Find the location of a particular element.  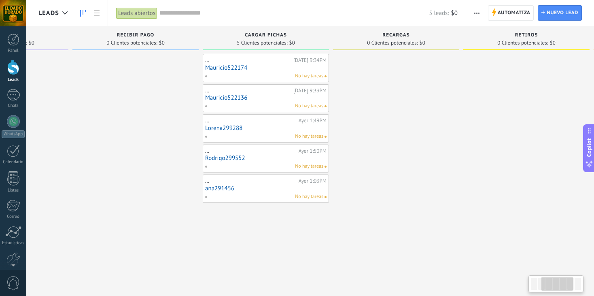

a: Mauricio522136 is located at coordinates (266, 97).